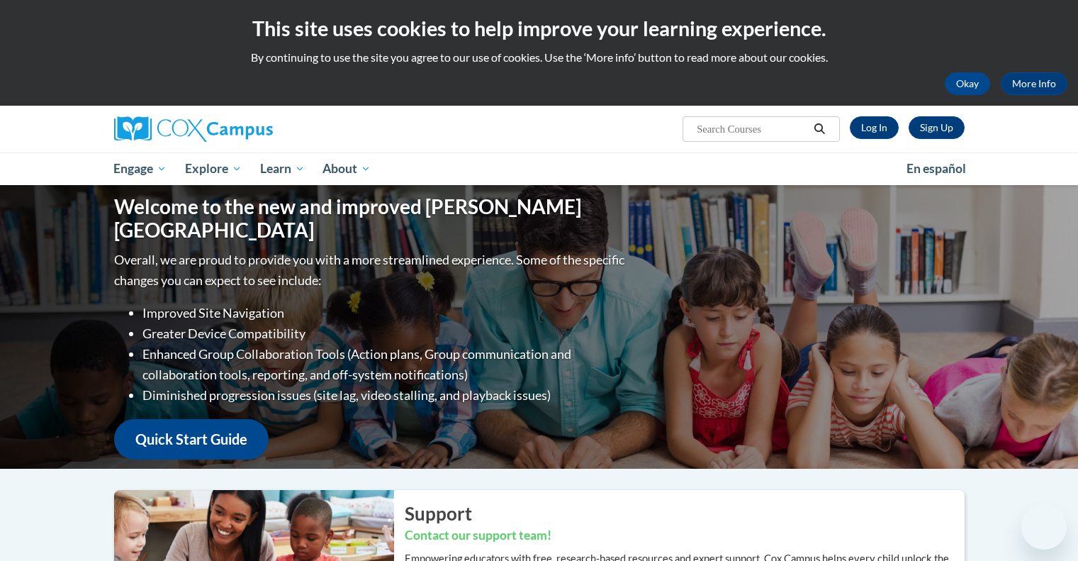 The width and height of the screenshot is (1078, 561). I want to click on h2: This site uses cookies to help improve your learning experience., so click(539, 28).